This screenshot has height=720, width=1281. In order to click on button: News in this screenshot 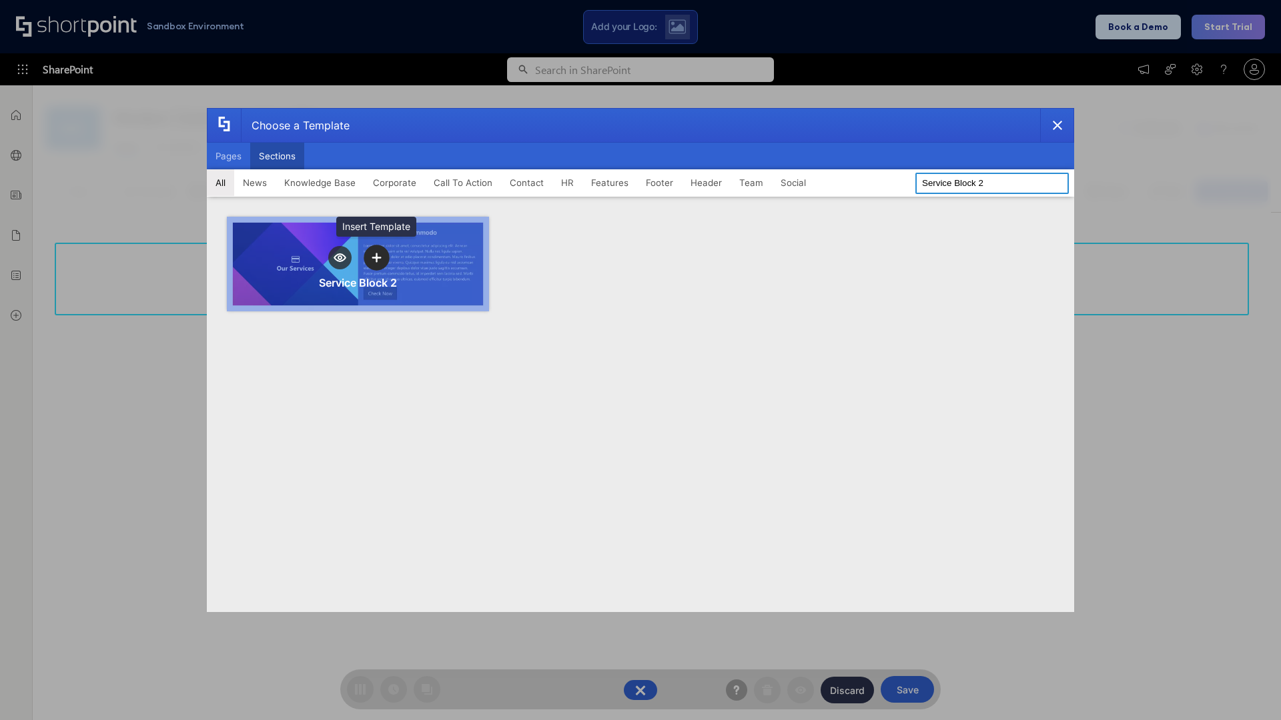, I will do `click(255, 183)`.